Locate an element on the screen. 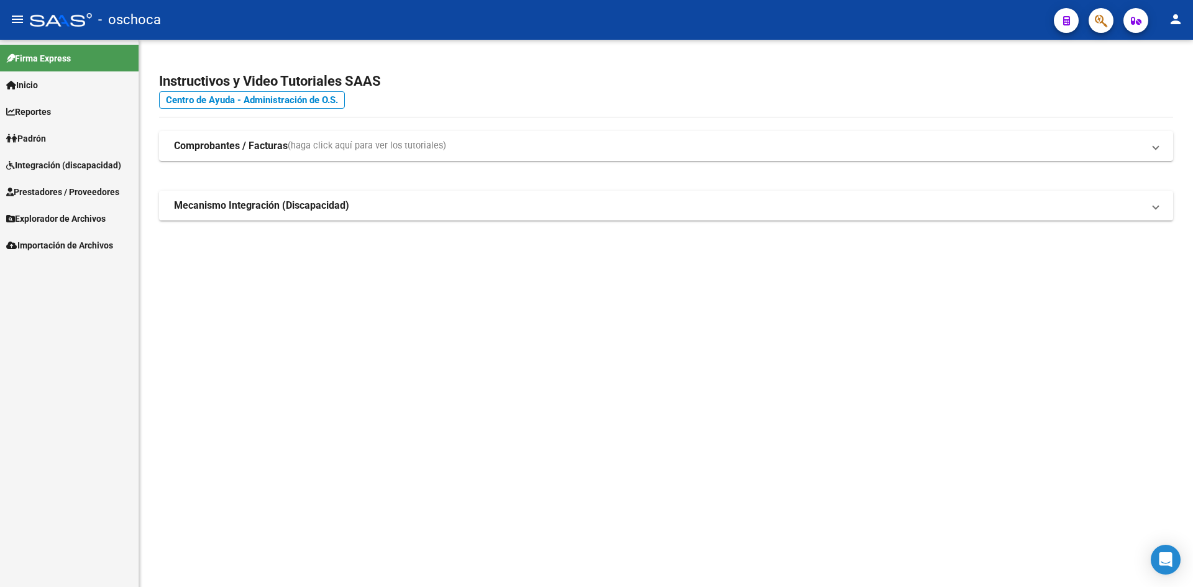  span: Inicio is located at coordinates (22, 85).